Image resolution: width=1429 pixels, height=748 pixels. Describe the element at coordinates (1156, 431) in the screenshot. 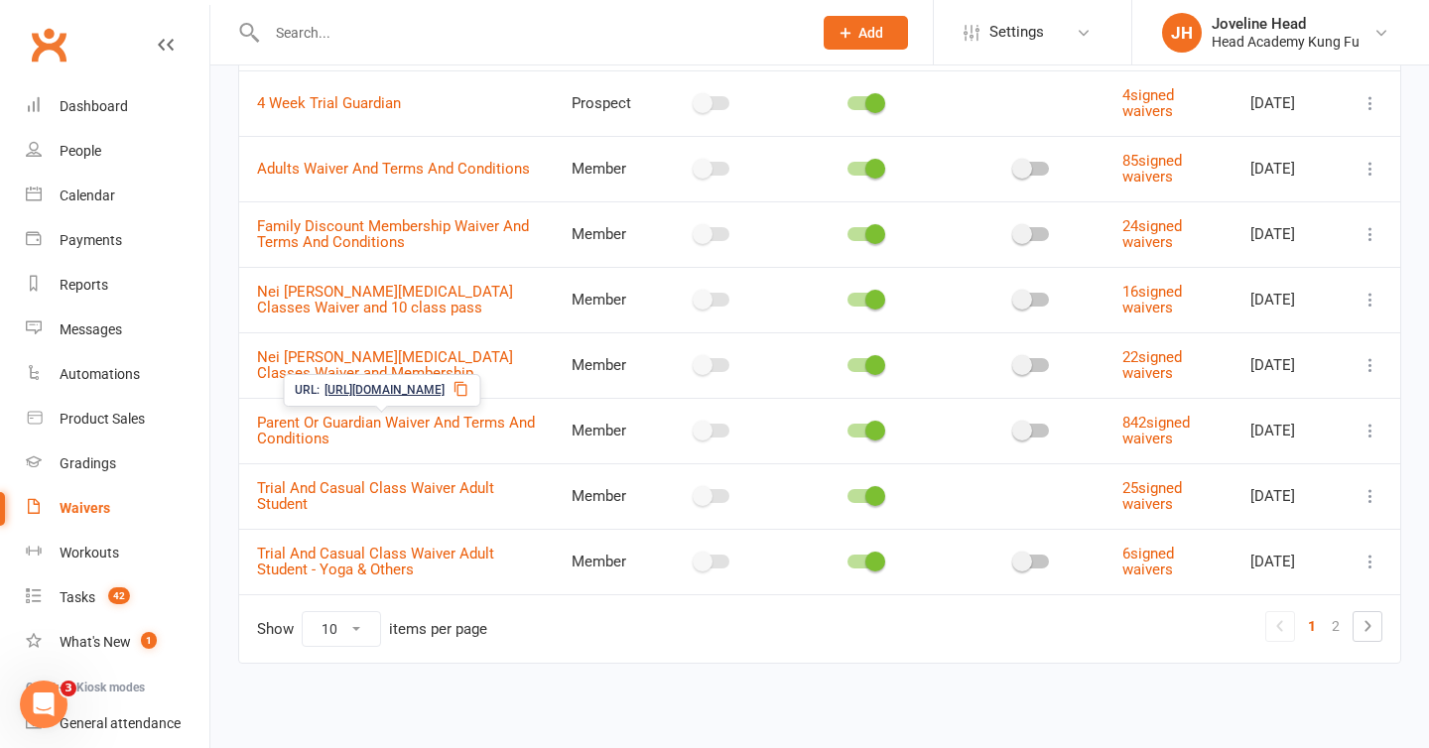

I see `a: 842signed waivers` at that location.